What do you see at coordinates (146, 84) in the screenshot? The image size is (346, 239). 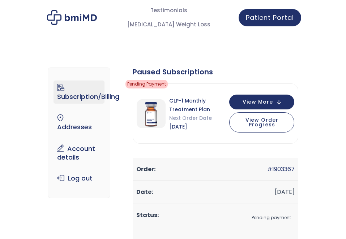 I see `span: Pending Payment` at bounding box center [146, 84].